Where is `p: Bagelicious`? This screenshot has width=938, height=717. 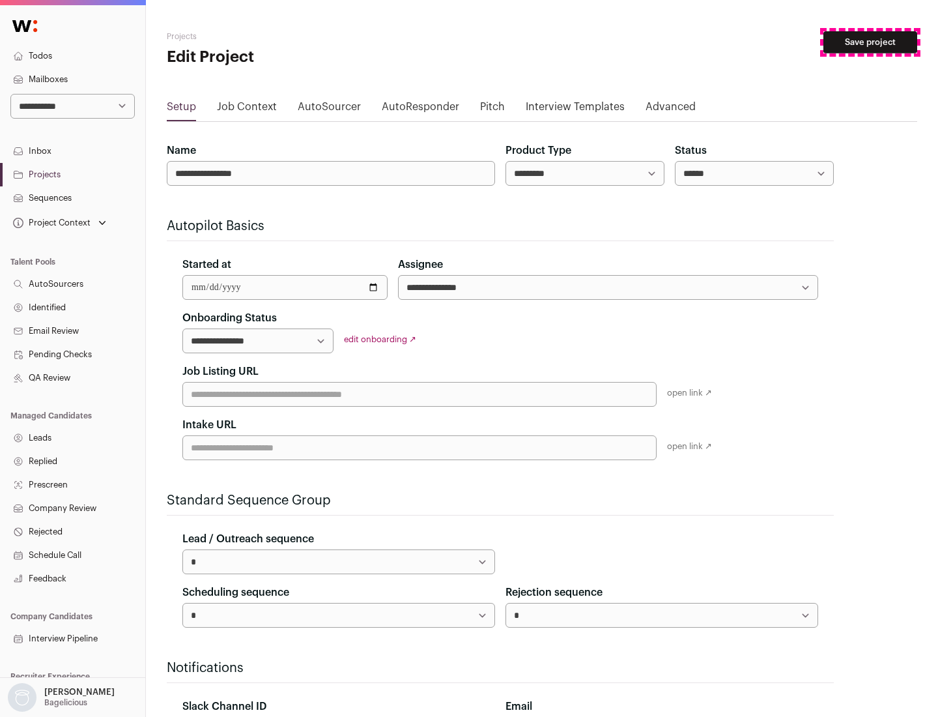
p: Bagelicious is located at coordinates (66, 703).